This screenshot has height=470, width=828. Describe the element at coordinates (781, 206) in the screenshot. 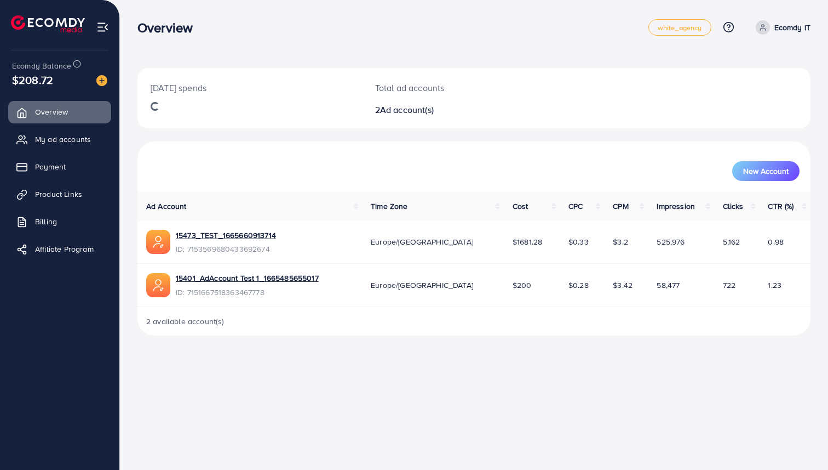

I see `span: CTR (%)` at that location.